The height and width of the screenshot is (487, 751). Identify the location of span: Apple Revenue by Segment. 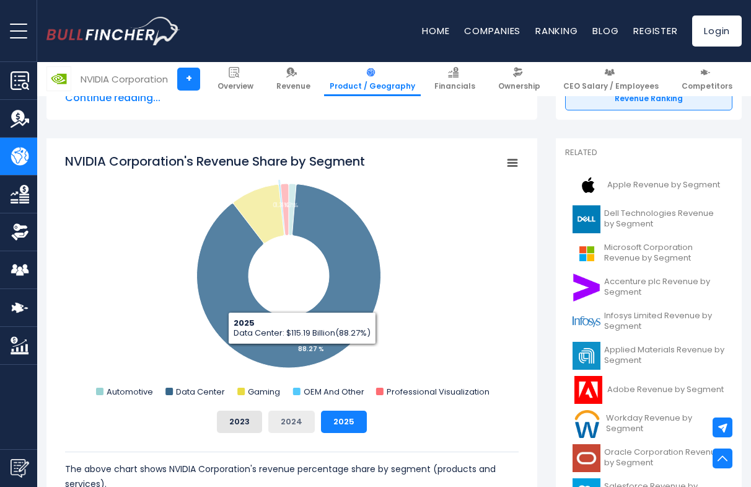
(664, 185).